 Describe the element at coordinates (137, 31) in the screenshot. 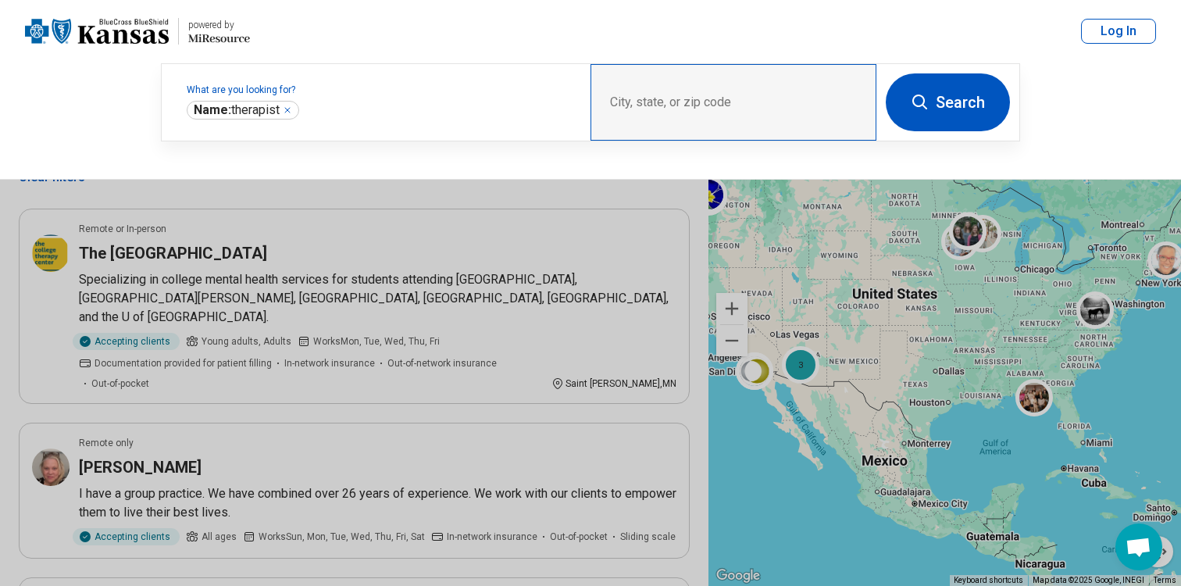

I see `a: Blue Cross Blue Shield Kansaspowered by` at that location.